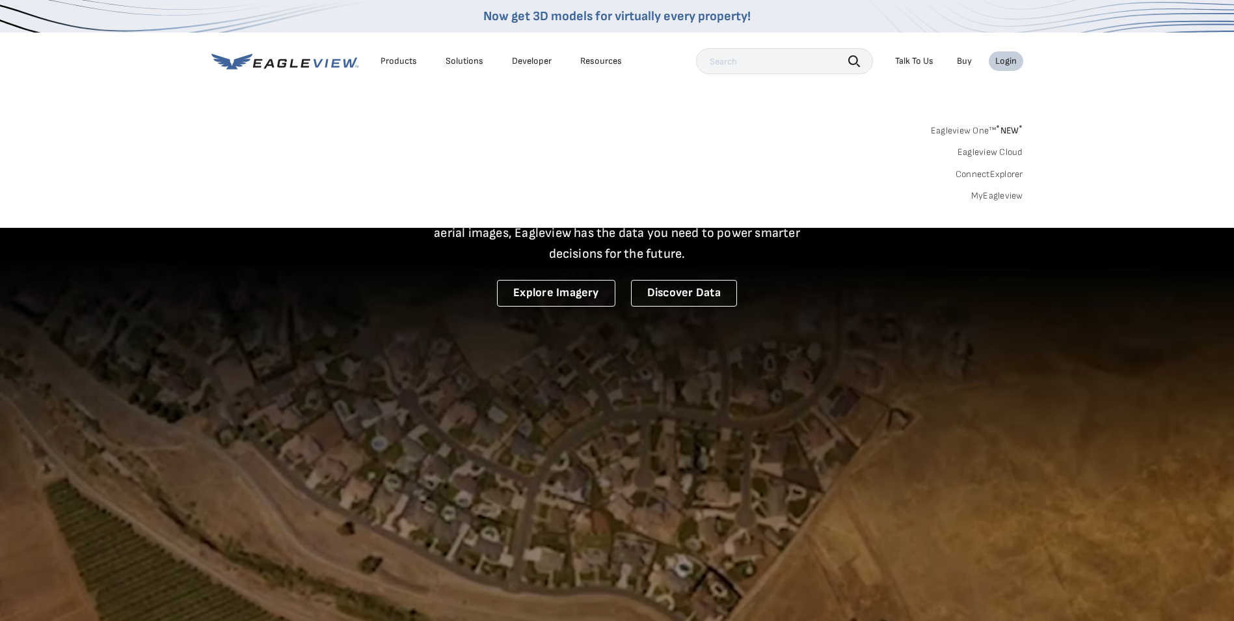  I want to click on input: Search, so click(785, 61).